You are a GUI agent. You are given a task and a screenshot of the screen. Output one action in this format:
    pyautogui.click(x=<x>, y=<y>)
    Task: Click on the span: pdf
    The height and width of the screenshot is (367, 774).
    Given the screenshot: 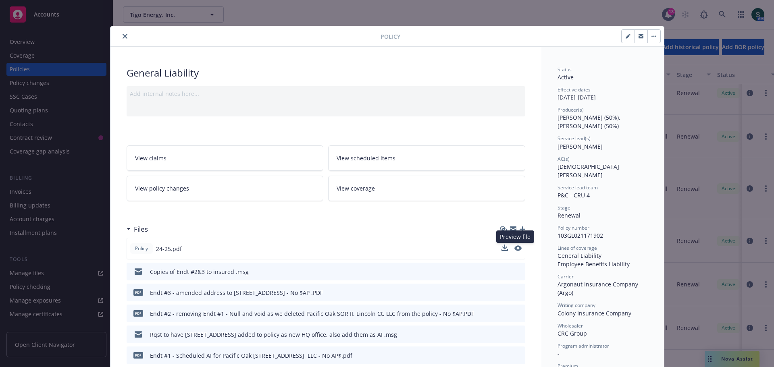 What is the action you would take?
    pyautogui.click(x=138, y=355)
    